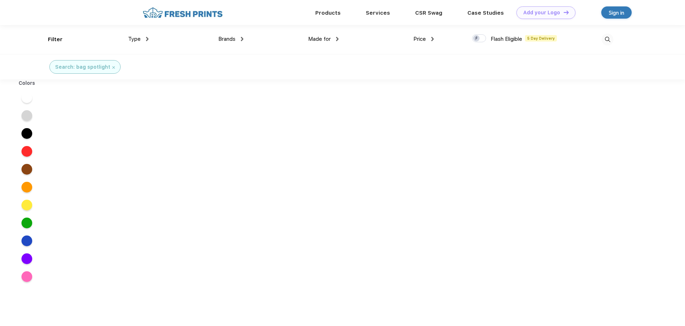 The image size is (685, 326). I want to click on div: Search: bag spotlight, so click(83, 67).